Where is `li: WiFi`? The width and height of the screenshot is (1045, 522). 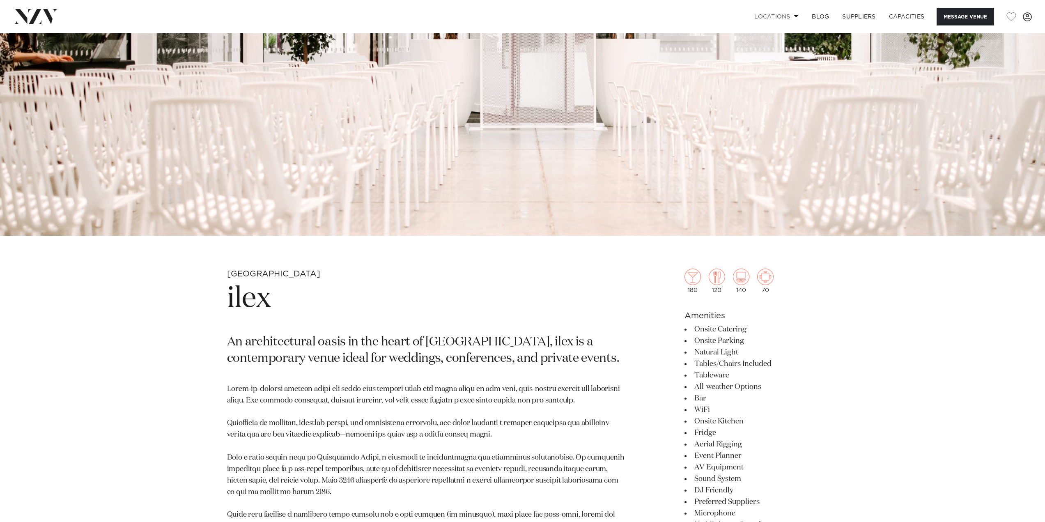
li: WiFi is located at coordinates (751, 410).